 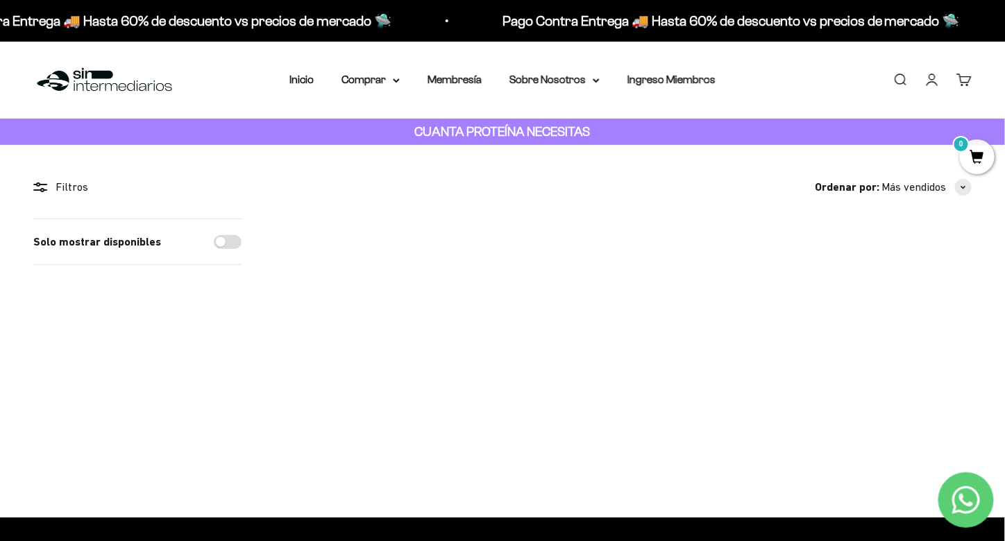 What do you see at coordinates (977, 158) in the screenshot?
I see `a: 0` at bounding box center [977, 158].